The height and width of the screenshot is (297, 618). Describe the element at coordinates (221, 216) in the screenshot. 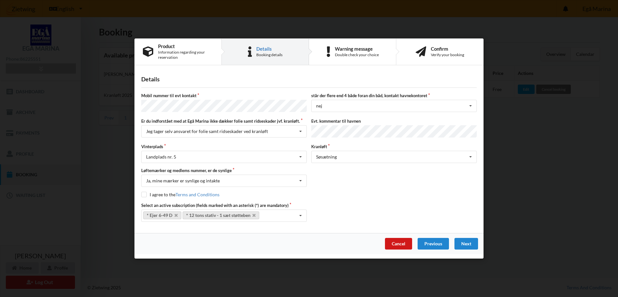

I see `a: * 12 tons stativ - 1 sæt støtteben` at that location.